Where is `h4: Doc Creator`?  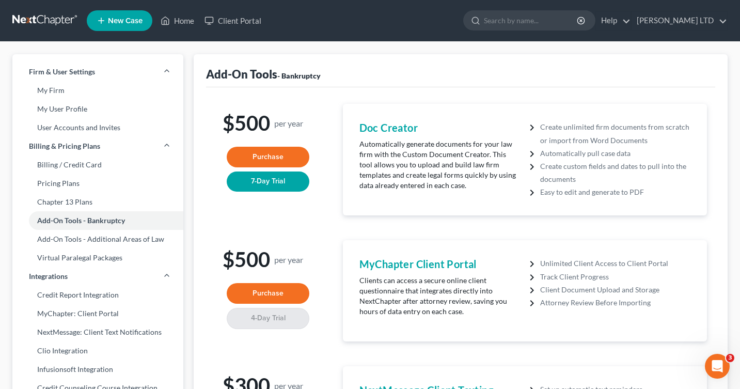 h4: Doc Creator is located at coordinates (439, 128).